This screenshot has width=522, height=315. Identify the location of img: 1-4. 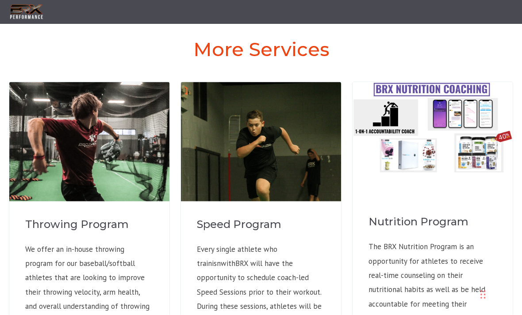
(261, 162).